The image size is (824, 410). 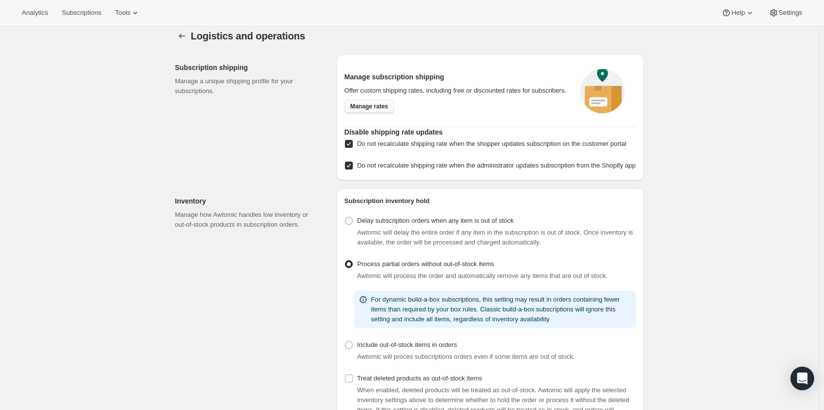 I want to click on span: Help, so click(x=737, y=13).